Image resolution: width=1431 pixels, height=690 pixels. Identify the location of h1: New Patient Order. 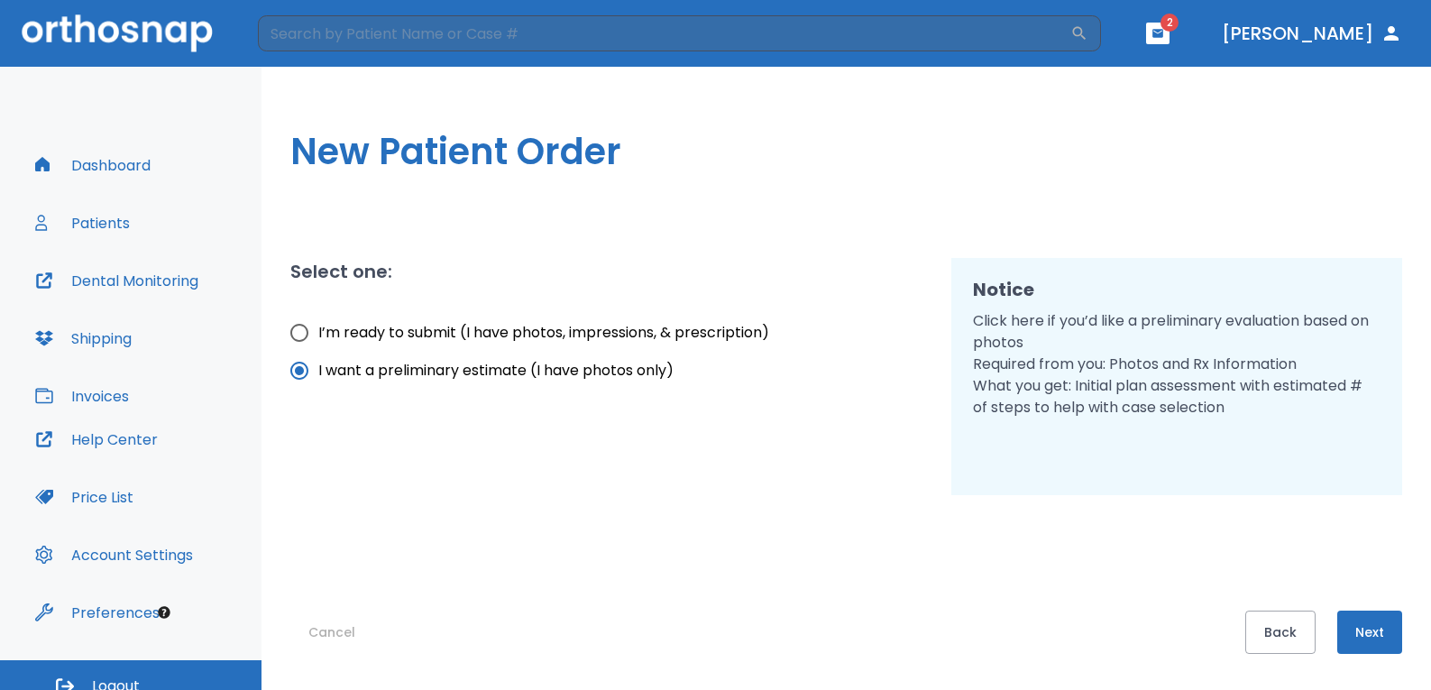
(846, 152).